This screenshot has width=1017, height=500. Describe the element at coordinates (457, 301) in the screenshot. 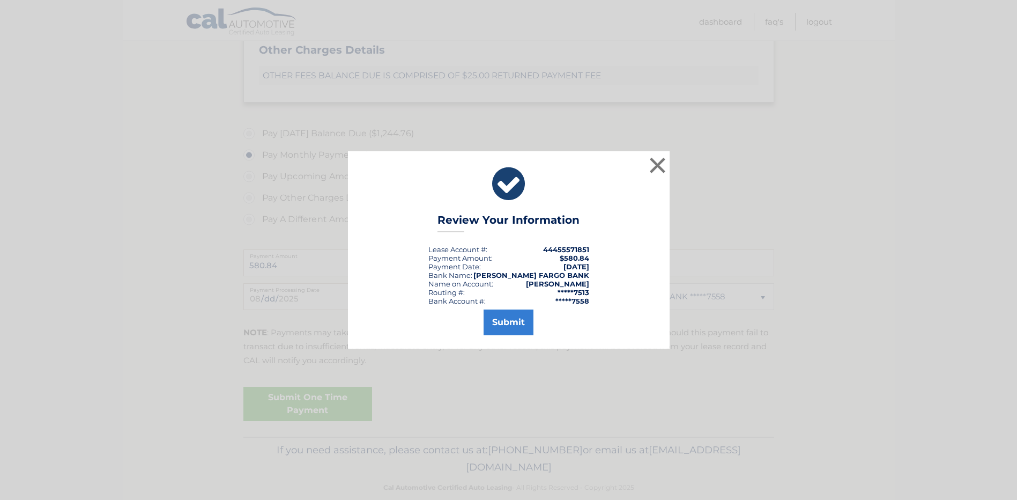

I see `div: Bank Account #:` at that location.